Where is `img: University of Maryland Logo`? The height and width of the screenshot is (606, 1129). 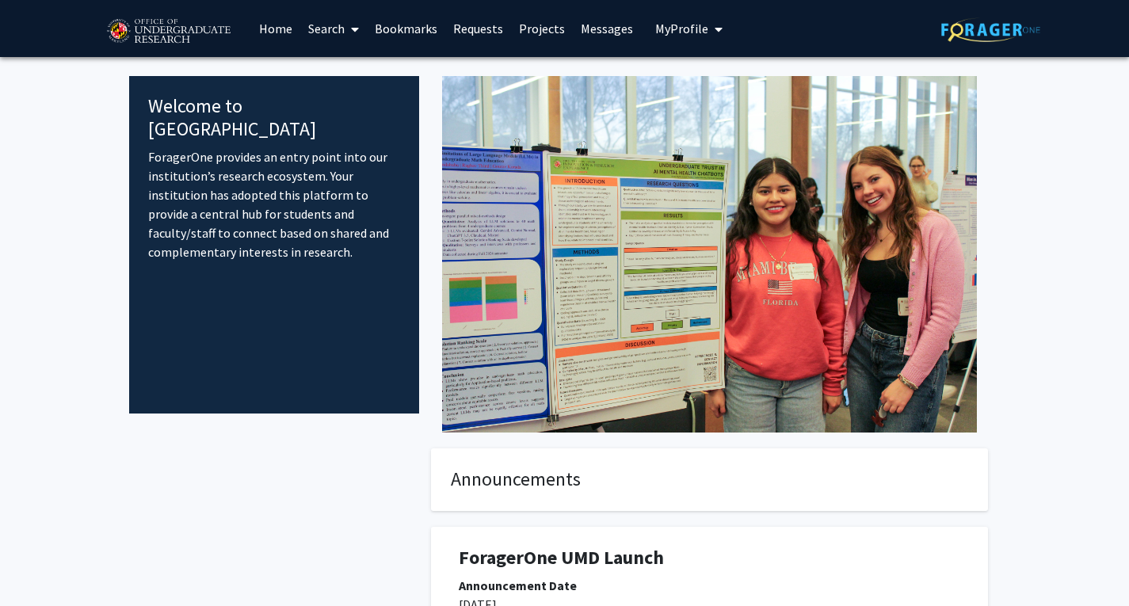
img: University of Maryland Logo is located at coordinates (168, 32).